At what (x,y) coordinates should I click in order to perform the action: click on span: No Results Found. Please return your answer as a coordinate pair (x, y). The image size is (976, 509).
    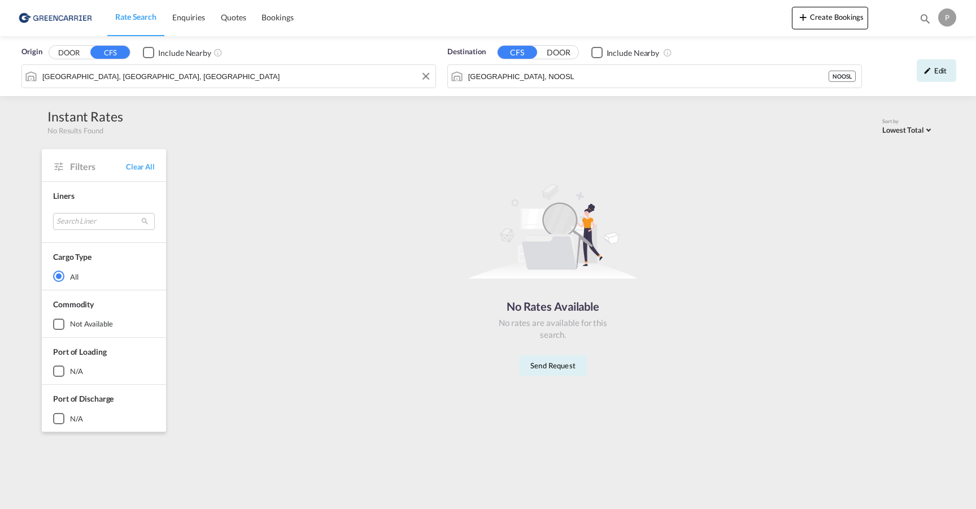
    Looking at the image, I should click on (75, 130).